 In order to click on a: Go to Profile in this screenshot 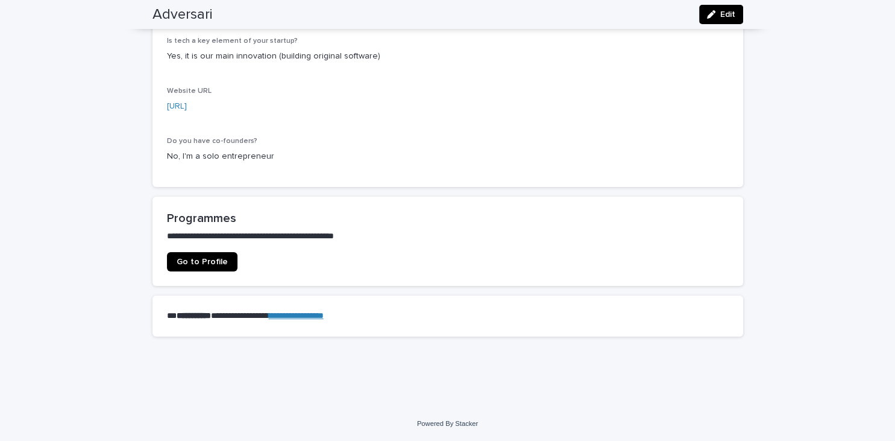, I will do `click(202, 262)`.